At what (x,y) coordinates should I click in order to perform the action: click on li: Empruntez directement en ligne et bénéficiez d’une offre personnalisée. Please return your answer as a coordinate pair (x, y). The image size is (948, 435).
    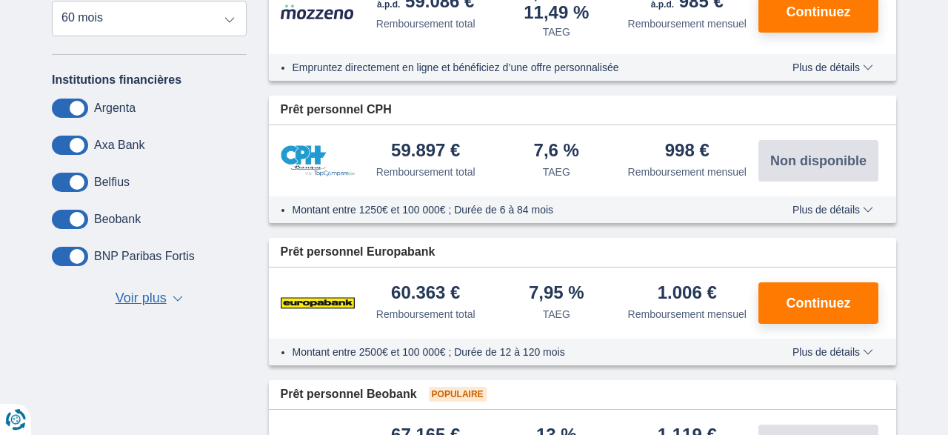
    Looking at the image, I should click on (520, 67).